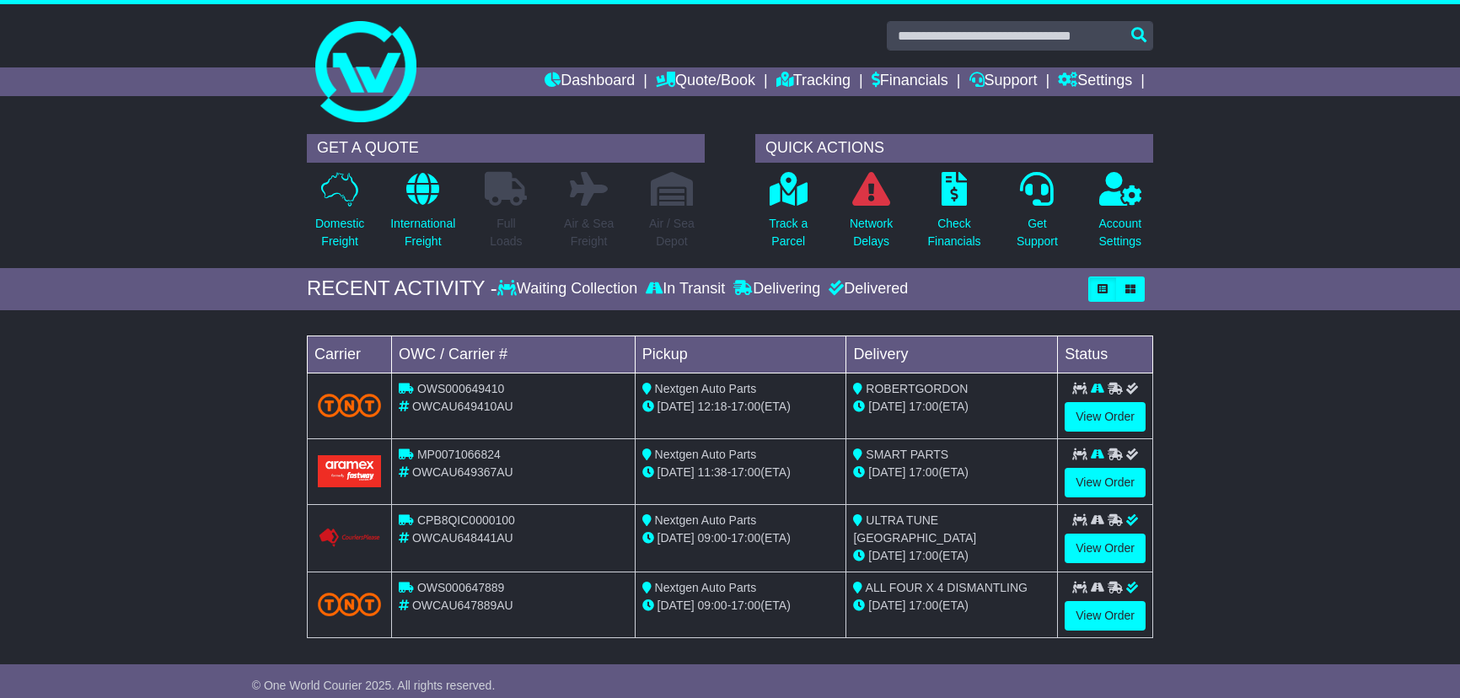 The width and height of the screenshot is (1460, 698). Describe the element at coordinates (712, 472) in the screenshot. I see `span: 11:38` at that location.